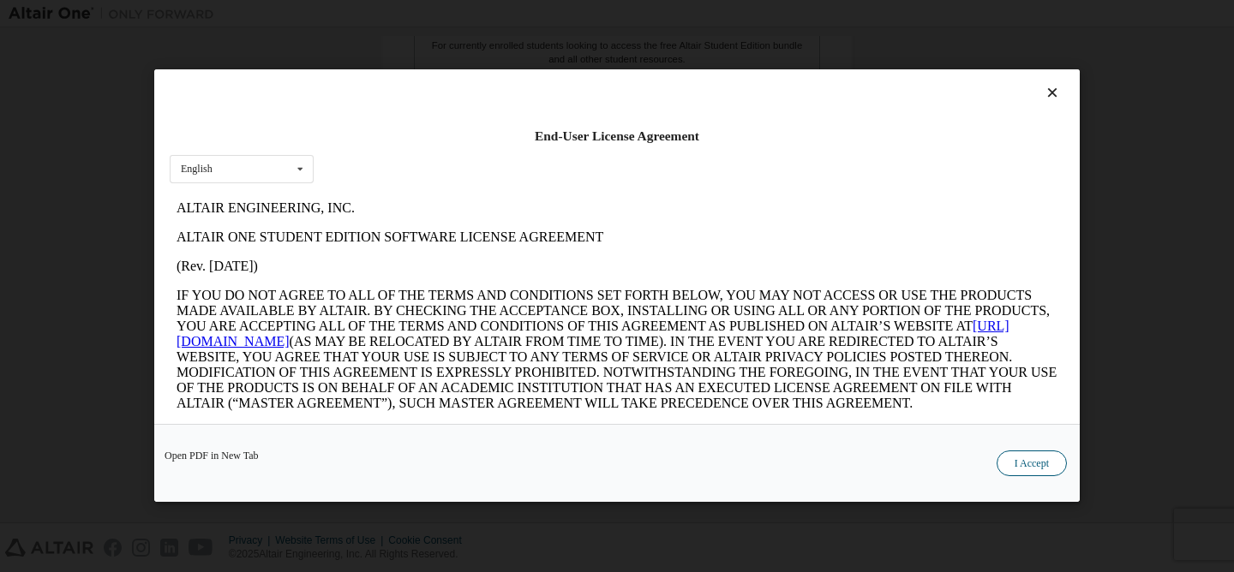 The height and width of the screenshot is (572, 1234). What do you see at coordinates (447, 262) in the screenshot?
I see `p: This Altair One Student Edition Software License Agreement (“Agreement”) is between Altair Engine...` at bounding box center [447, 262].